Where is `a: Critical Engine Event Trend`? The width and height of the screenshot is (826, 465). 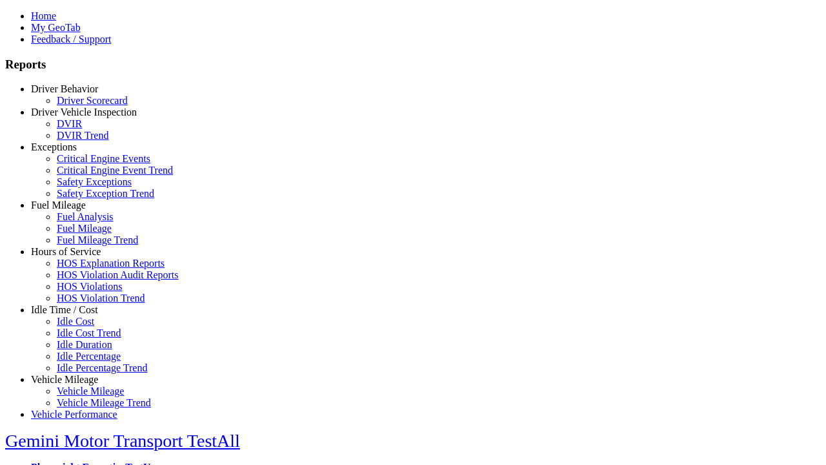
a: Critical Engine Event Trend is located at coordinates (115, 170).